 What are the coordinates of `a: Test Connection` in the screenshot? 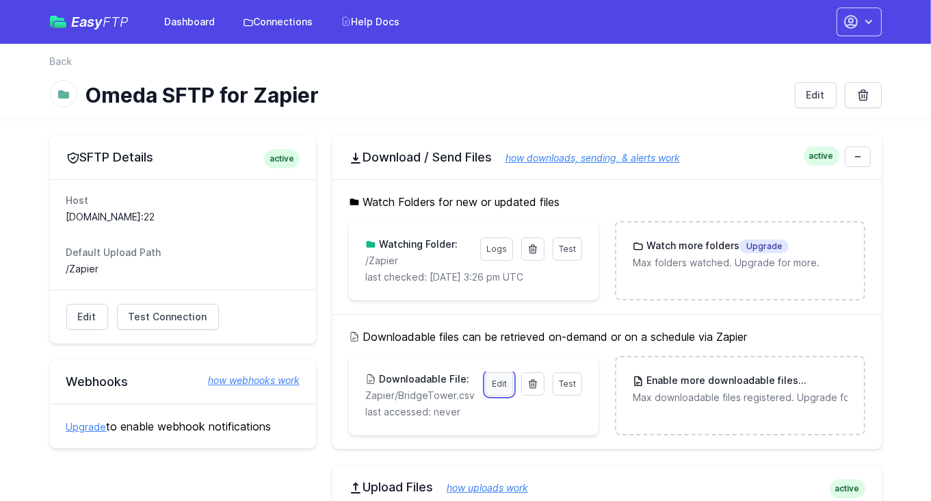 It's located at (168, 317).